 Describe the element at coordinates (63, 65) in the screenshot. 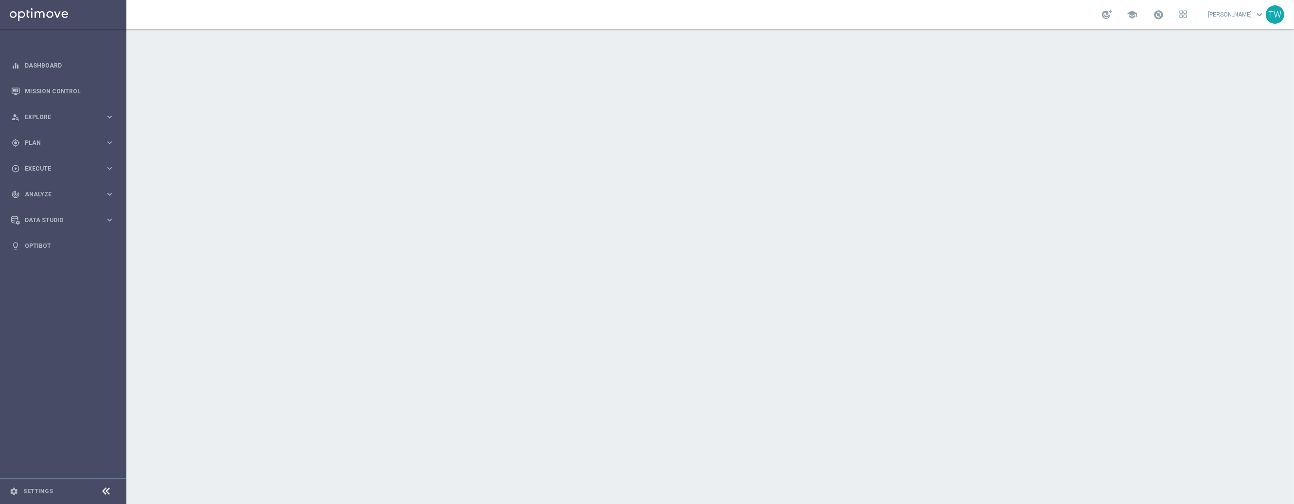

I see `div: Dashboard` at that location.